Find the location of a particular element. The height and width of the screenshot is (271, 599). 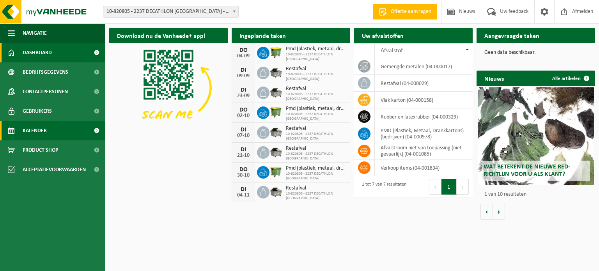

button: 1 is located at coordinates (449, 187).